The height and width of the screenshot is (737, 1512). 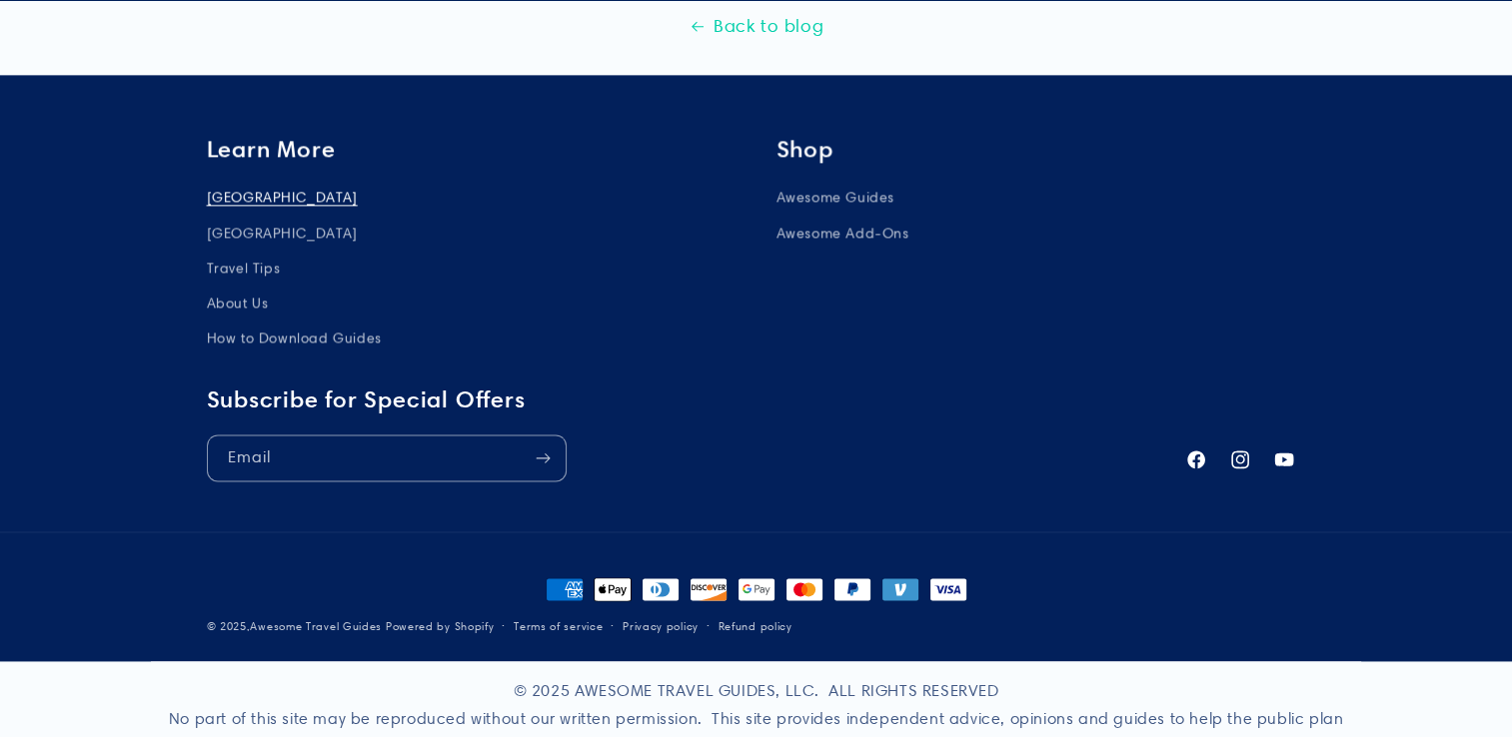 What do you see at coordinates (316, 627) in the screenshot?
I see `a: Awesome Travel Guides` at bounding box center [316, 627].